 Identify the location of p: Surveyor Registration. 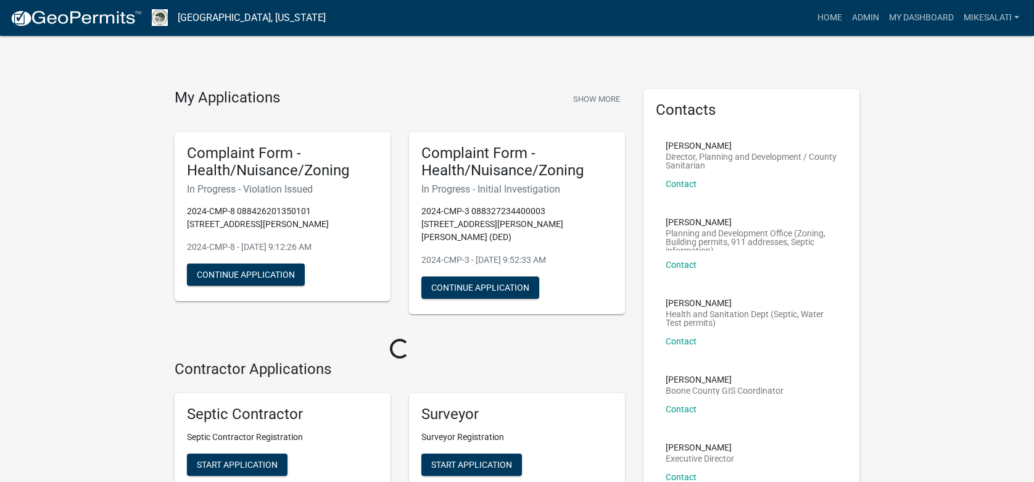
(517, 437).